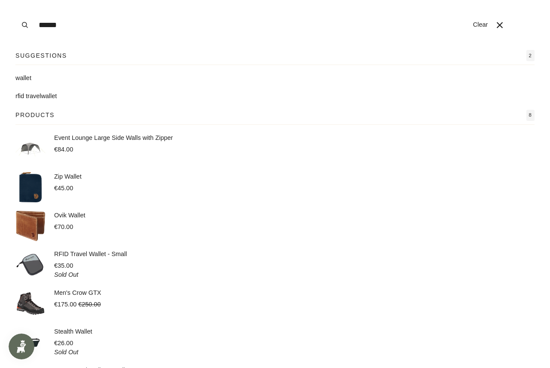 The image size is (550, 368). I want to click on p: Ovik Wallet, so click(70, 215).